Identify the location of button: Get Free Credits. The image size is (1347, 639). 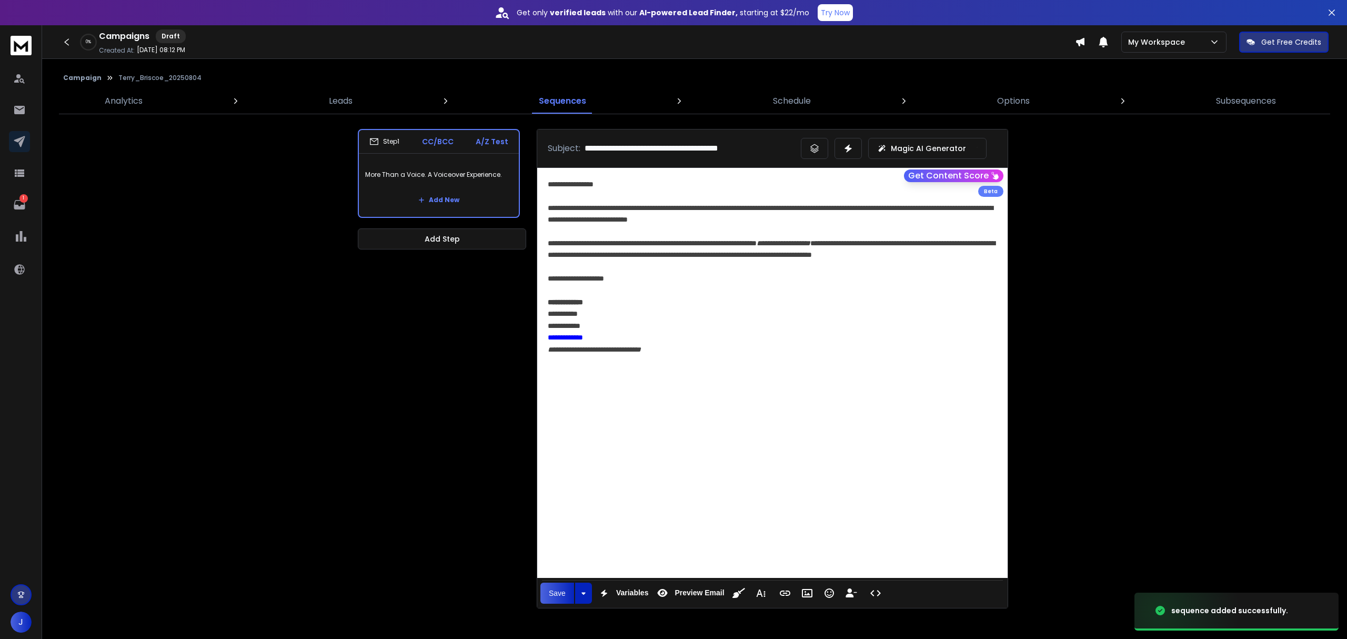
(1284, 42).